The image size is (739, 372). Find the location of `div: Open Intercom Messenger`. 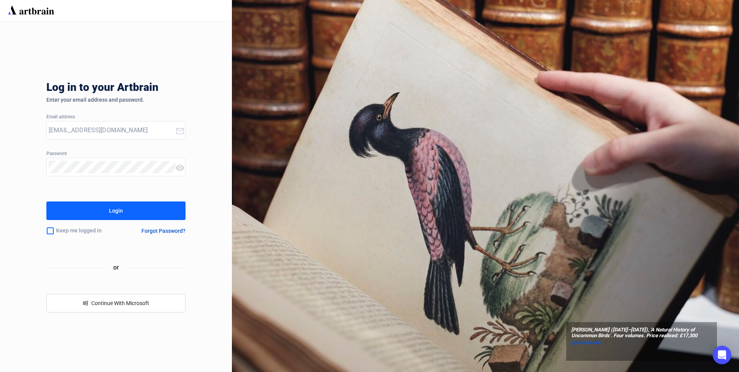

div: Open Intercom Messenger is located at coordinates (722, 355).